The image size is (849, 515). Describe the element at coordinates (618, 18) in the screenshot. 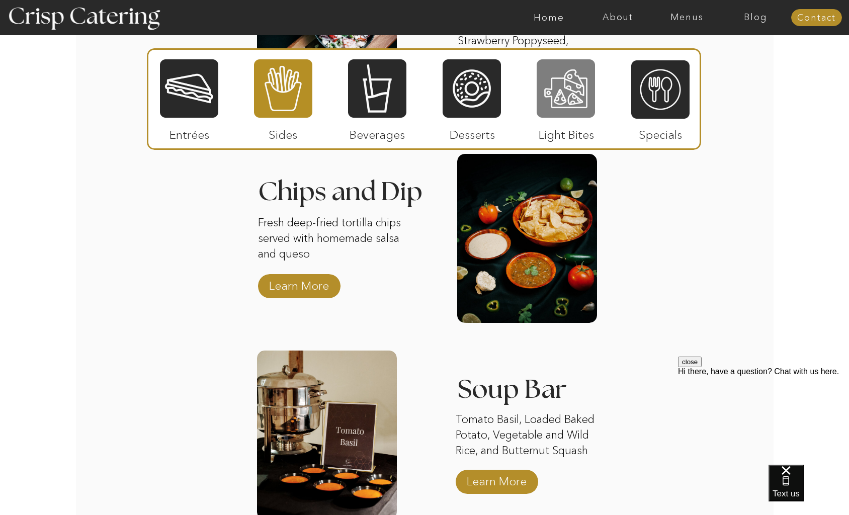

I see `a: About` at that location.